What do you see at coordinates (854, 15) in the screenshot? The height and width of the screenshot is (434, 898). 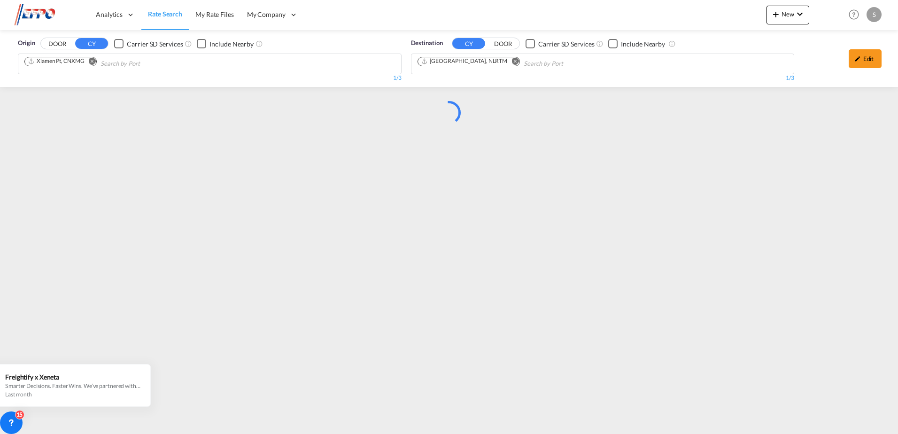 I see `span: Help` at bounding box center [854, 15].